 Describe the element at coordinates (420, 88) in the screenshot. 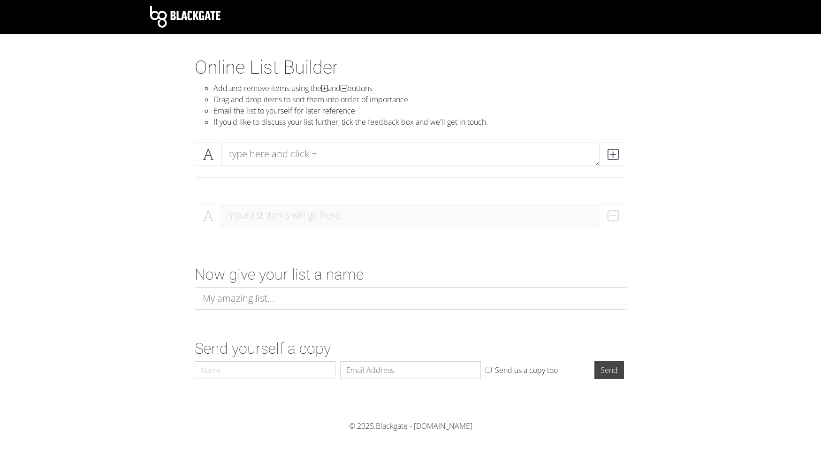

I see `li: Add and remove items using the and buttons` at that location.